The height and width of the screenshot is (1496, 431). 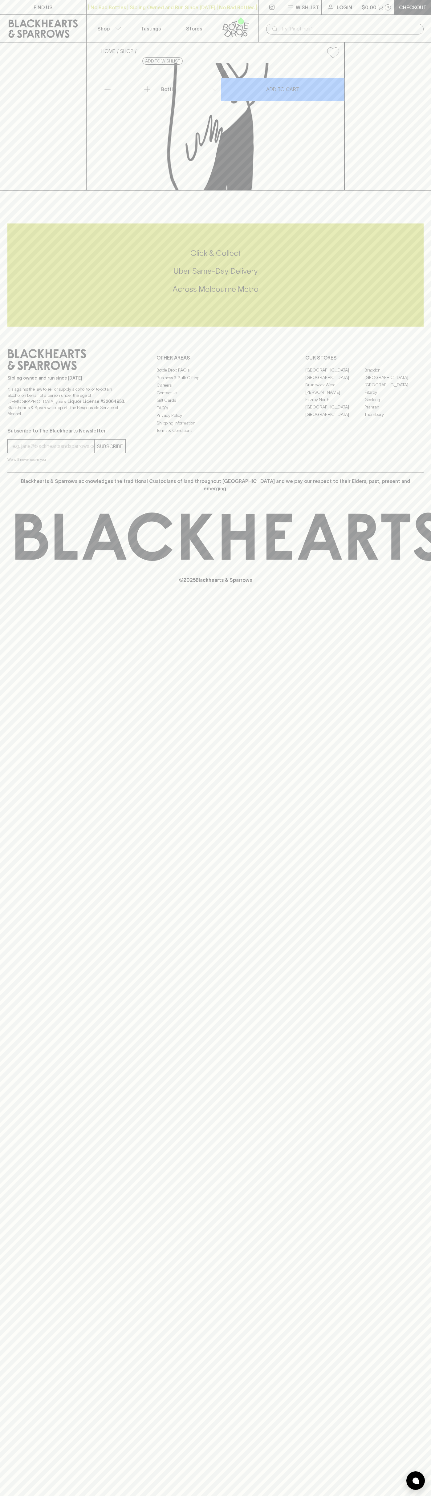 I want to click on a: Thornbury, so click(x=394, y=414).